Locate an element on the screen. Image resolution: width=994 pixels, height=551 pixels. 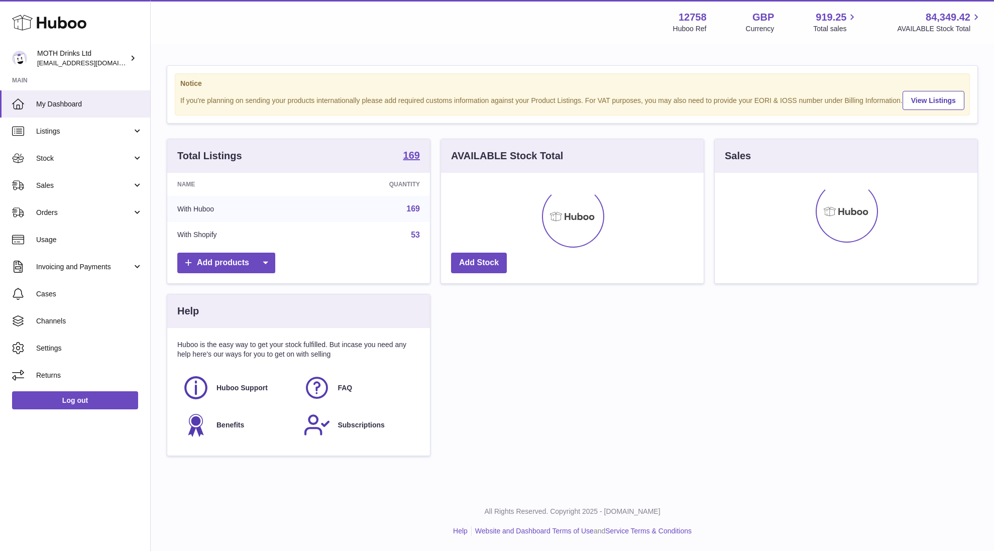
strong: Notice is located at coordinates (572, 83).